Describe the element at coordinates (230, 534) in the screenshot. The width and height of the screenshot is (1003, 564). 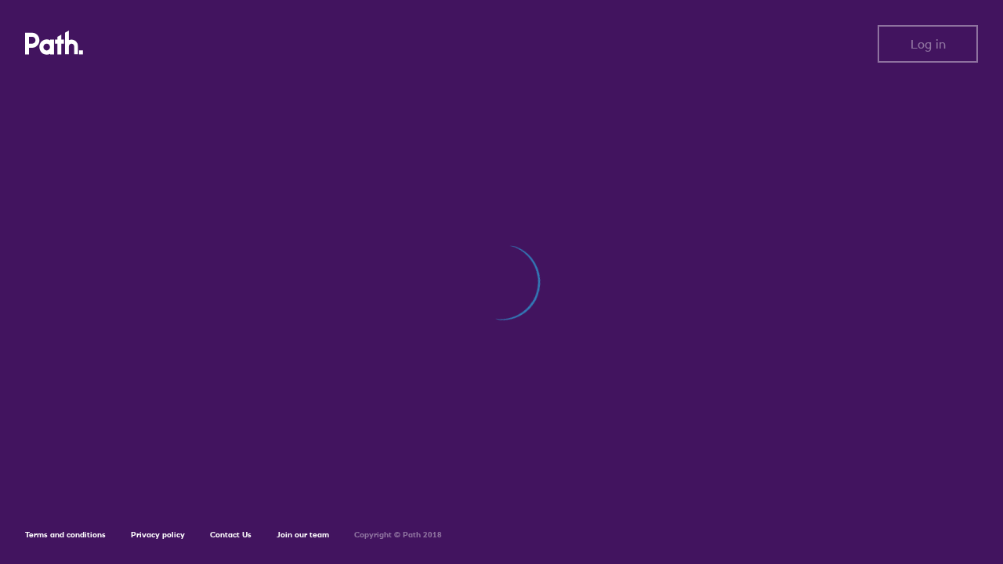
I see `a: Contact Us` at that location.